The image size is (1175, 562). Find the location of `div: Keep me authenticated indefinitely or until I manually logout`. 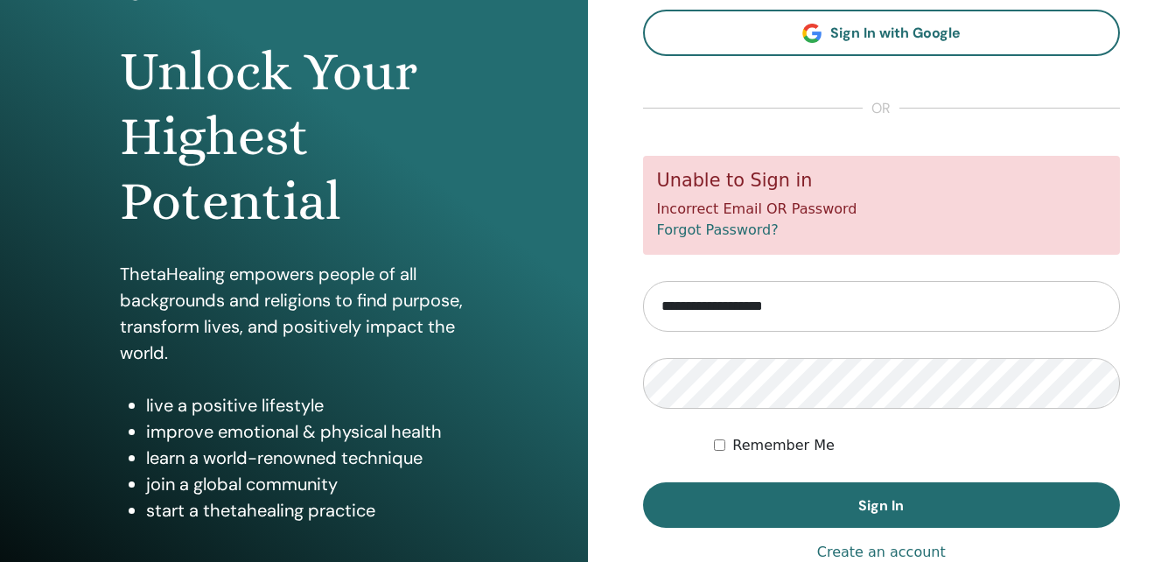

div: Keep me authenticated indefinitely or until I manually logout is located at coordinates (917, 445).